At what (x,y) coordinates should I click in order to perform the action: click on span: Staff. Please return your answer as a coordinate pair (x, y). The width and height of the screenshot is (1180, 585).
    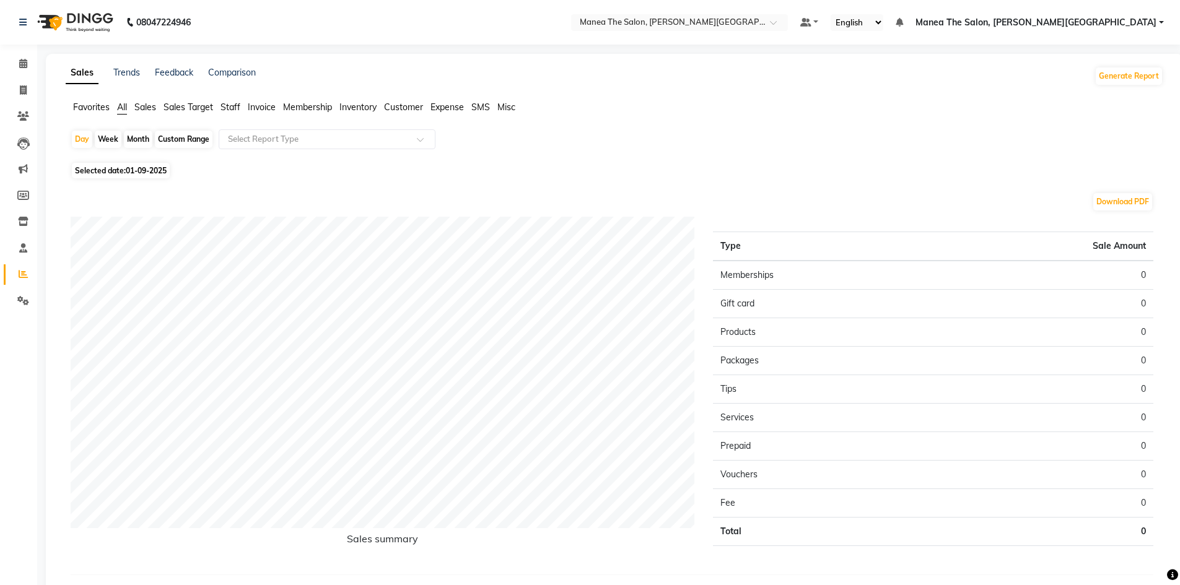
    Looking at the image, I should click on (230, 107).